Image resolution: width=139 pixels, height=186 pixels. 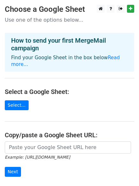 What do you see at coordinates (69, 135) in the screenshot?
I see `h4: Copy/paste a Google Sheet URL:` at bounding box center [69, 135].